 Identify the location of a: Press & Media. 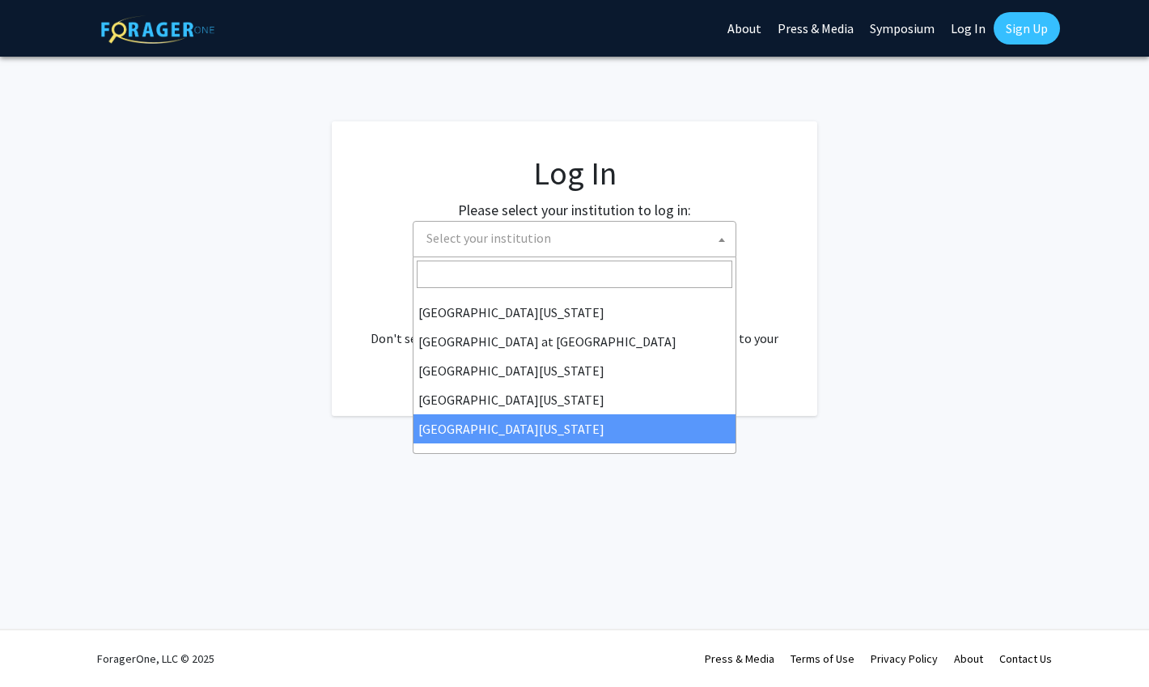
(740, 659).